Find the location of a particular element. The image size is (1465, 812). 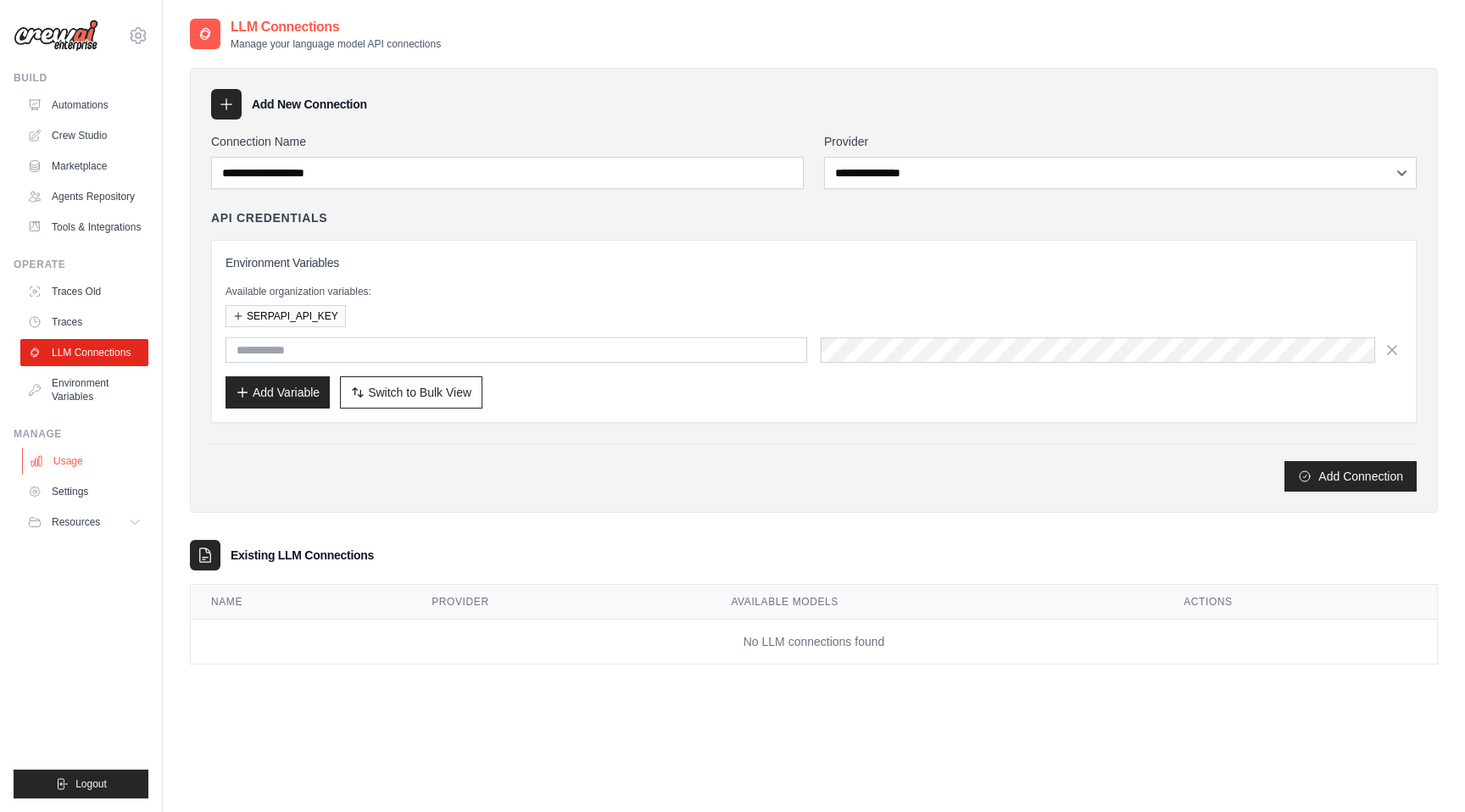

h3: Existing LLM Connections is located at coordinates (302, 555).